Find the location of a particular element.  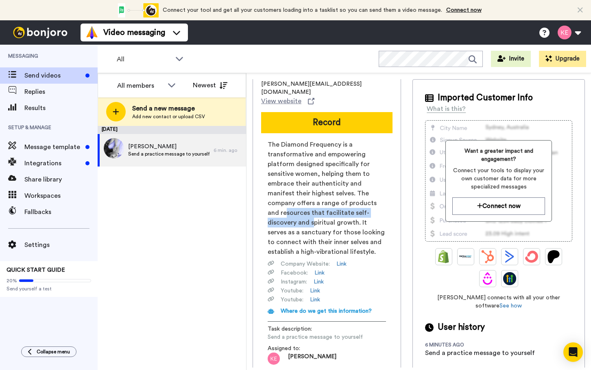

span: Instagram : is located at coordinates (294, 282).